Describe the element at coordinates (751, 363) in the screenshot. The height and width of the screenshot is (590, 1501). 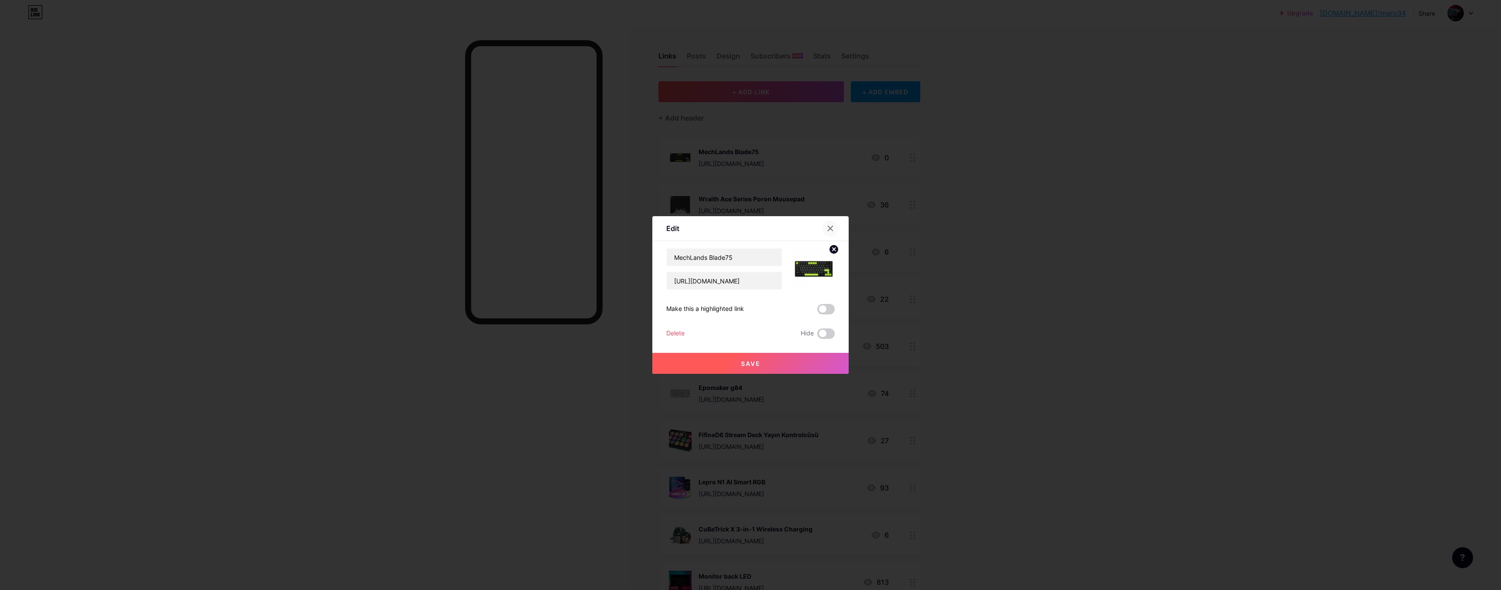
I see `button: Save` at that location.